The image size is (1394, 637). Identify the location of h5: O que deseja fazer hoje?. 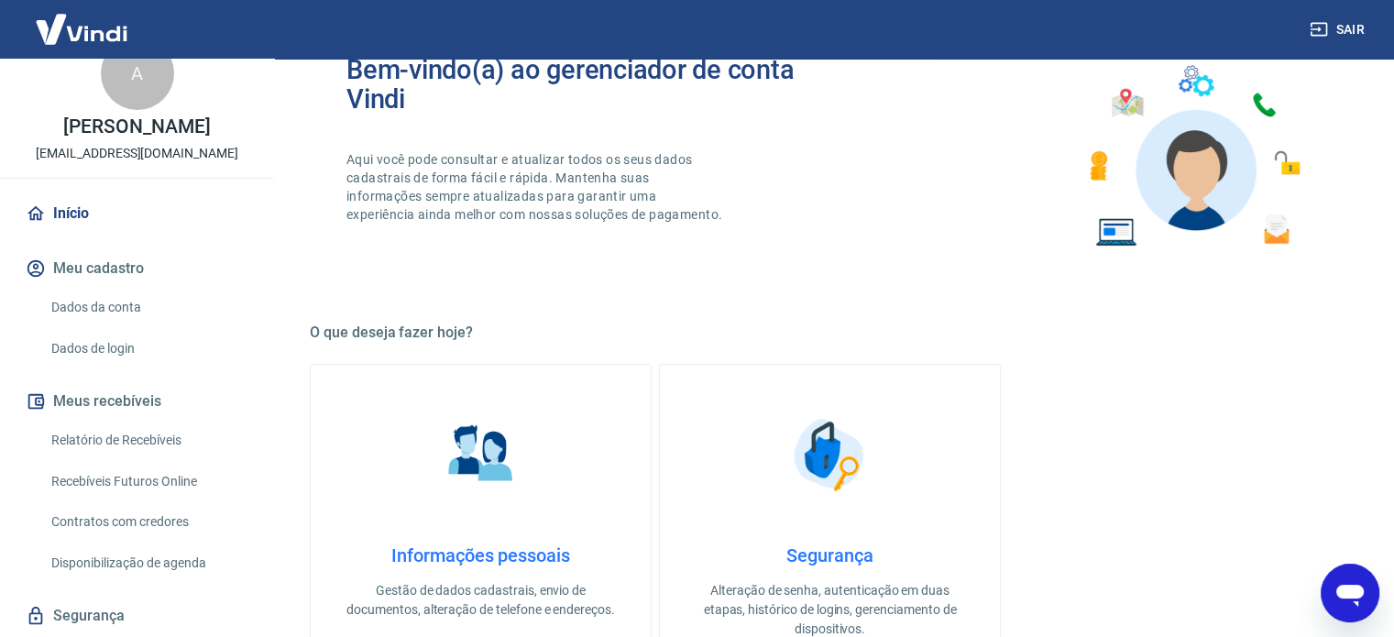
(829, 333).